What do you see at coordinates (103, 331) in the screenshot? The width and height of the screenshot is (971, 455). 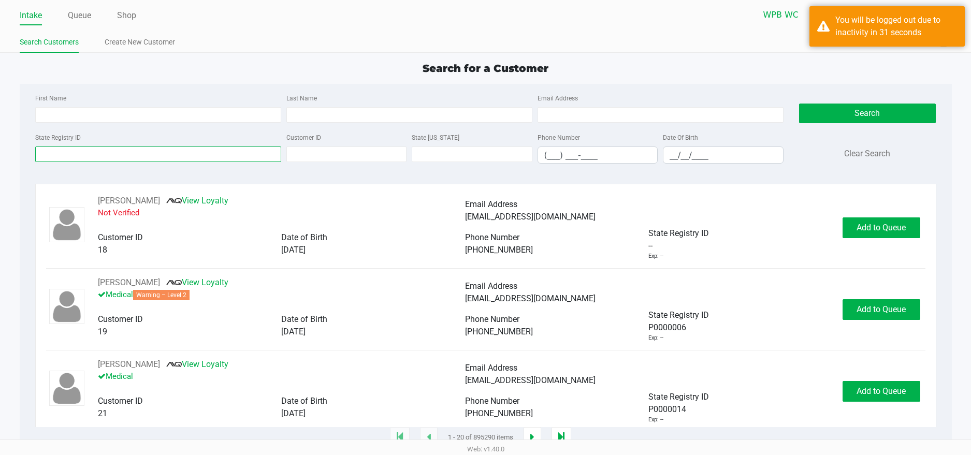 I see `span: 19` at bounding box center [103, 331].